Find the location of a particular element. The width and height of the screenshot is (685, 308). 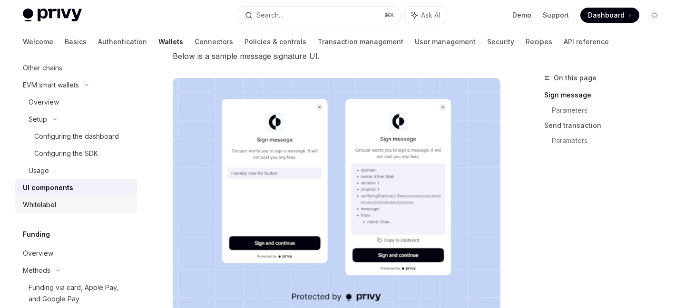

a: Demo is located at coordinates (522, 15).